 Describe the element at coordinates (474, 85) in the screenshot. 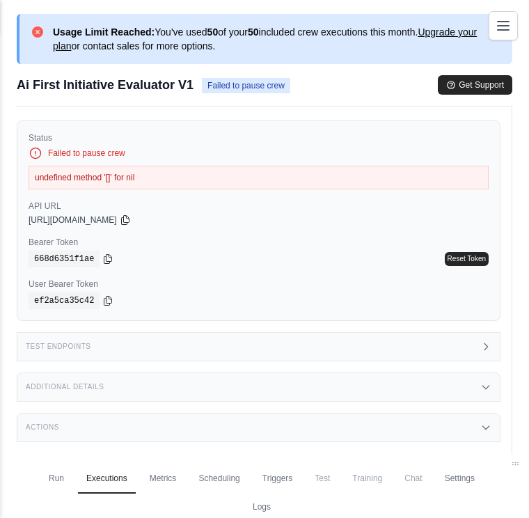

I see `button: Get Support` at that location.